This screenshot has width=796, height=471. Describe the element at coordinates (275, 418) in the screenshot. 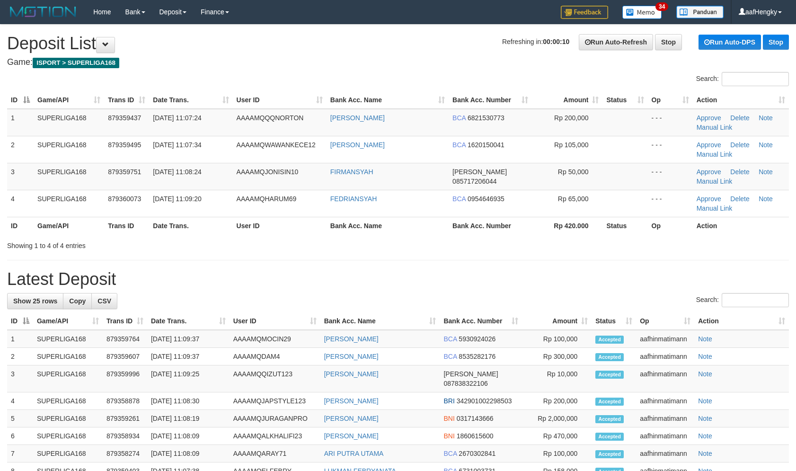

I see `td: AAAAMQJURAGANPRO` at that location.